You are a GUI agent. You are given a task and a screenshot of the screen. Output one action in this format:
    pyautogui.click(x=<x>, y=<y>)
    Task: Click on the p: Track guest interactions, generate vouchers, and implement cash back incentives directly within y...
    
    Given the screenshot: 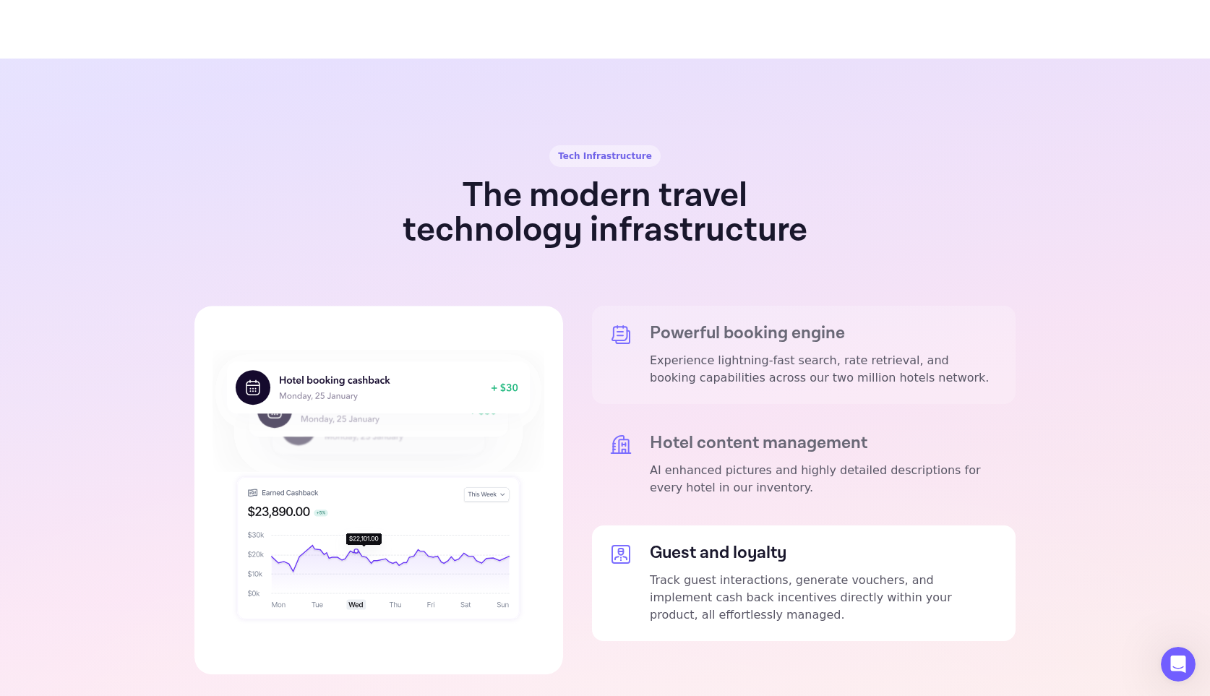 What is the action you would take?
    pyautogui.click(x=824, y=598)
    